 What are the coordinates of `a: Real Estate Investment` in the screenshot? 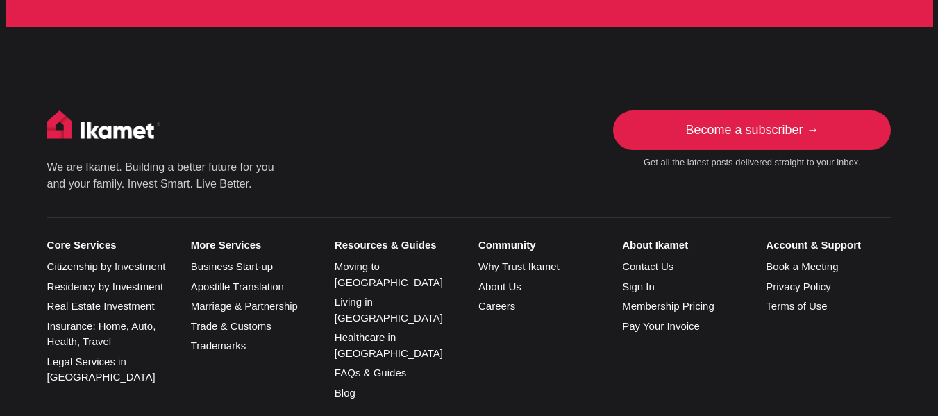 It's located at (101, 306).